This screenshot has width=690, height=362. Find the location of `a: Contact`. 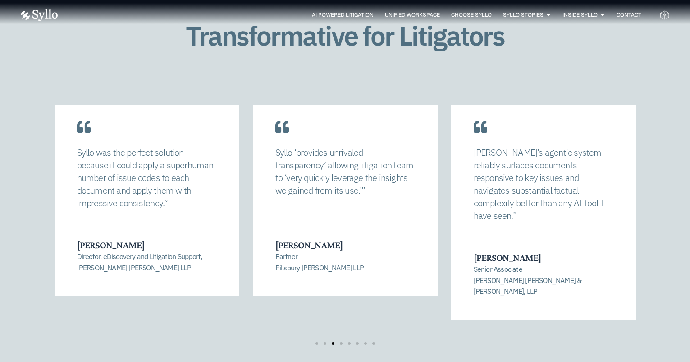

a: Contact is located at coordinates (629, 15).